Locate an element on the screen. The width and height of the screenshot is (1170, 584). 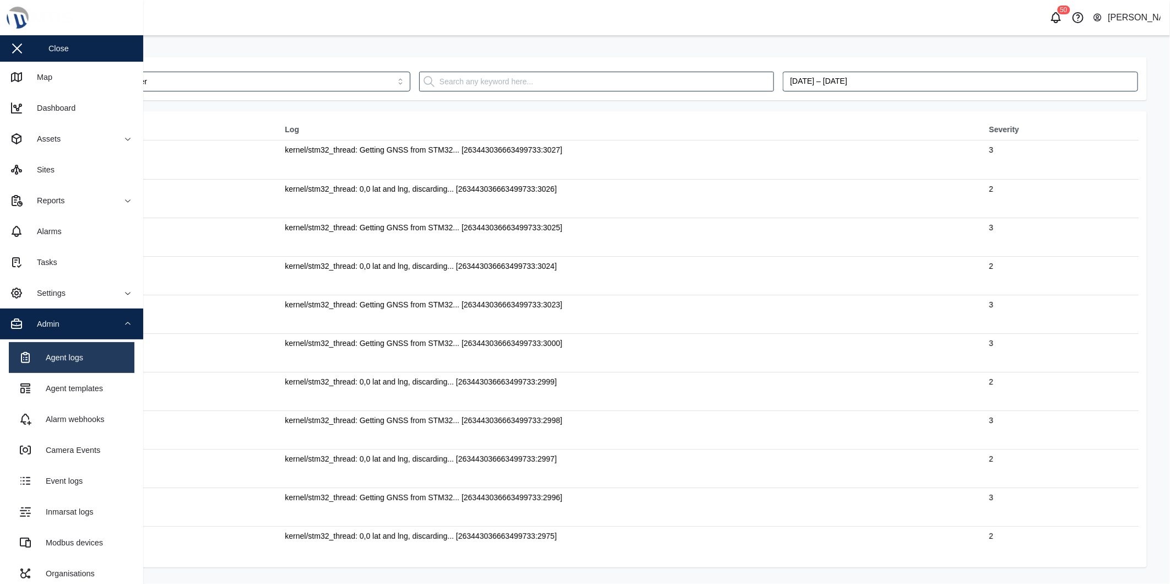
input: Choose an asset is located at coordinates (232, 82).